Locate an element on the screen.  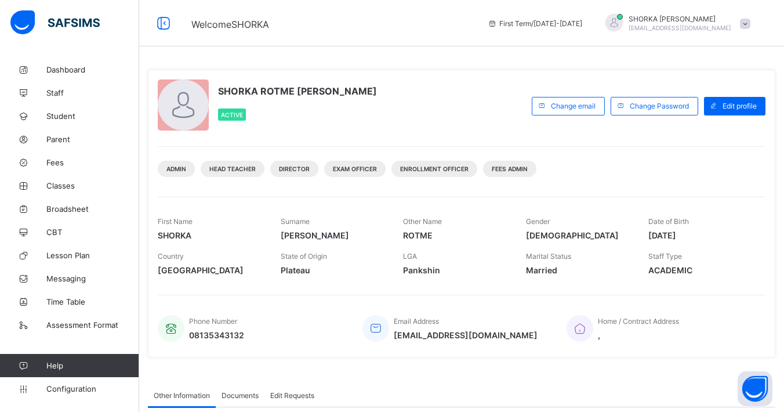
div: SHORKAJOEL is located at coordinates (675, 23).